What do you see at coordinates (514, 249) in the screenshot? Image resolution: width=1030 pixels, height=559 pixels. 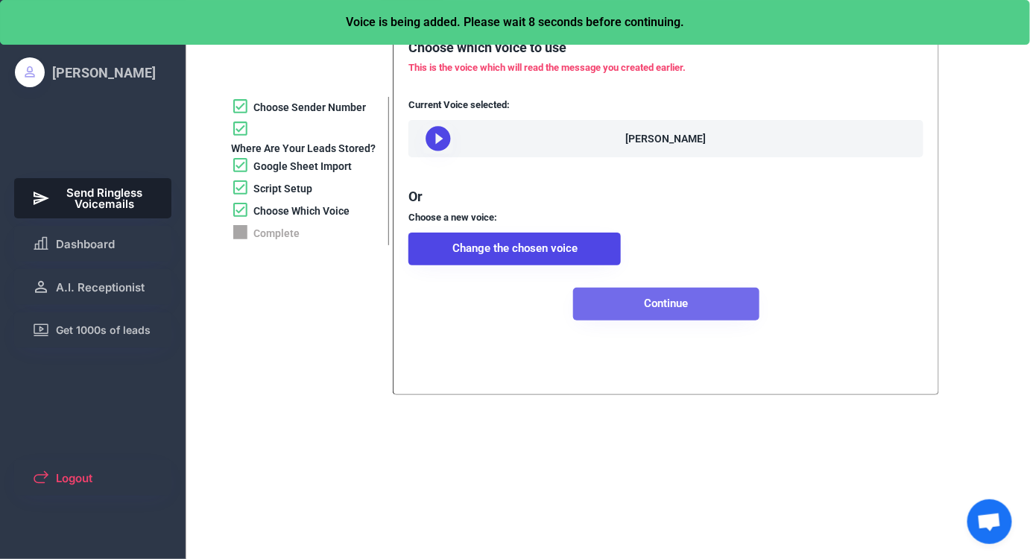 I see `button: Change the chosen voice` at bounding box center [514, 249].